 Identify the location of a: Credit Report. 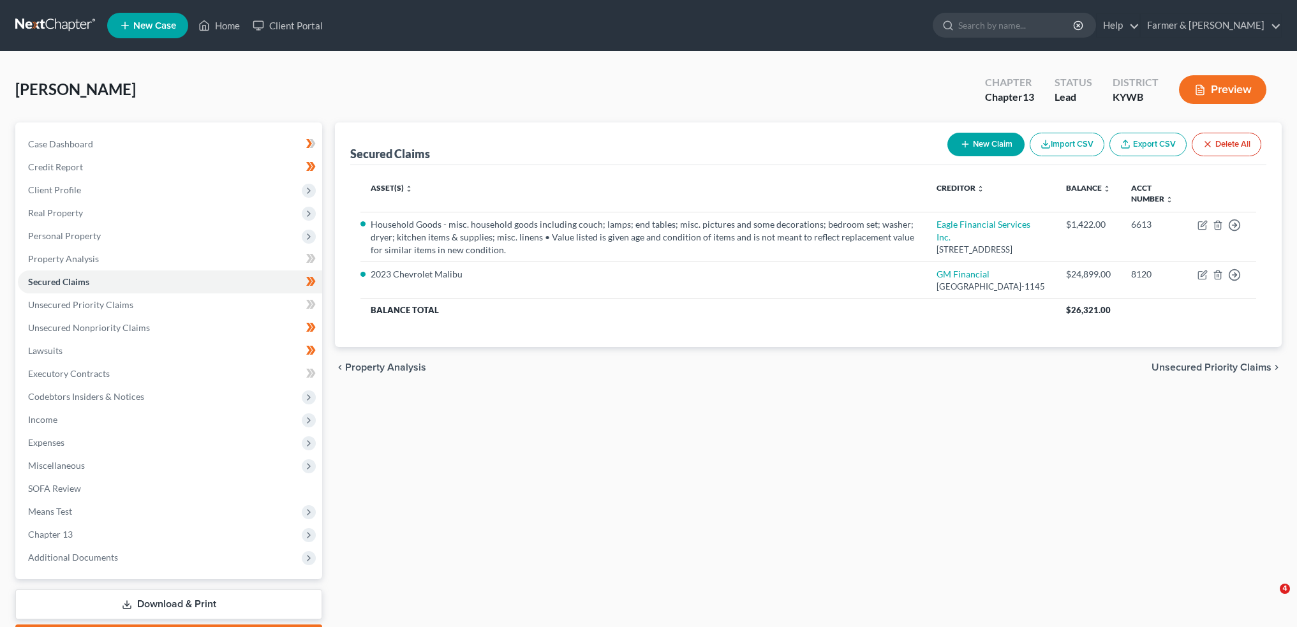
(170, 167).